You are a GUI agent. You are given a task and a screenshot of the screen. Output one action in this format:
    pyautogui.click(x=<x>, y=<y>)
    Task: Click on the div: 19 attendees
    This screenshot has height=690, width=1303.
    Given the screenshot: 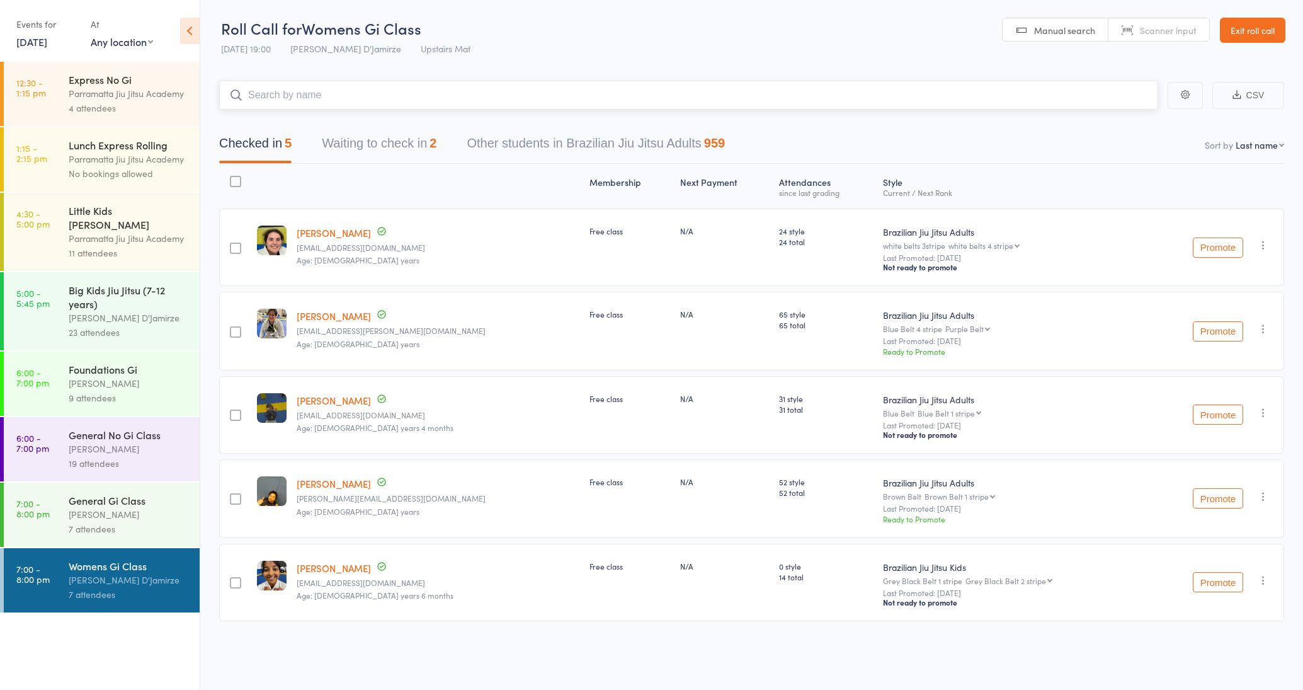 What is the action you would take?
    pyautogui.click(x=128, y=463)
    